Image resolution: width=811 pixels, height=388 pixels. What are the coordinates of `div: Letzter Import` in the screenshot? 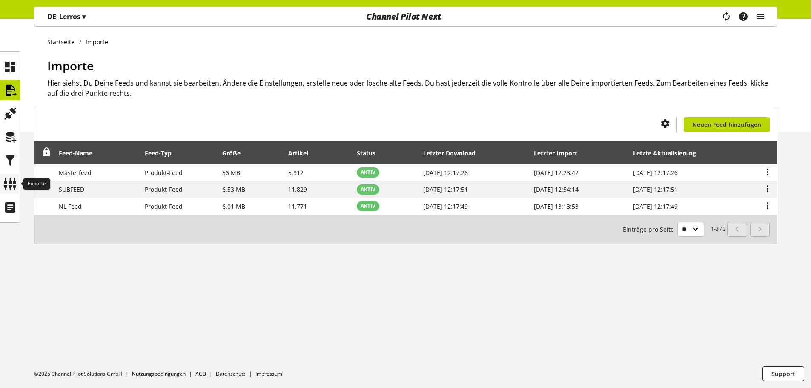 It's located at (560, 153).